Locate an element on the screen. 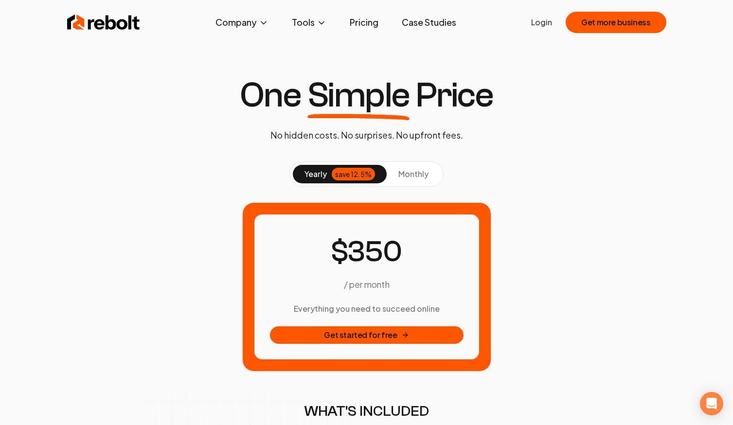  button: Get more business is located at coordinates (616, 22).